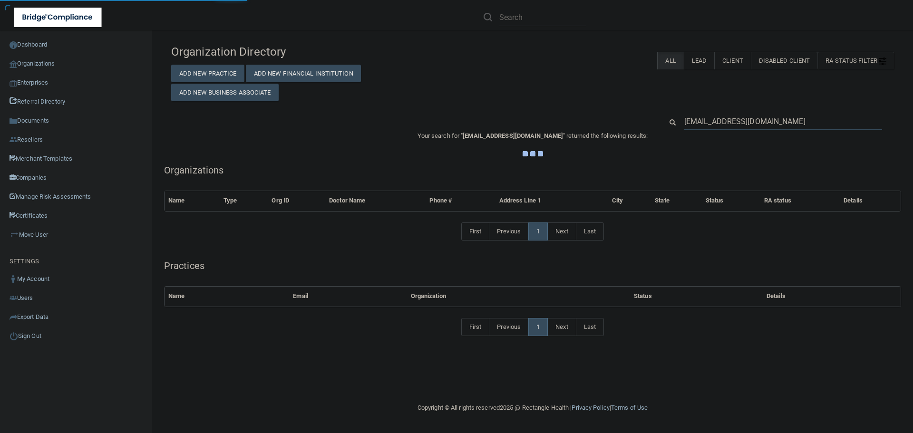 The height and width of the screenshot is (433, 913). I want to click on img: icon-filter@2x.21656d0b.png, so click(882, 61).